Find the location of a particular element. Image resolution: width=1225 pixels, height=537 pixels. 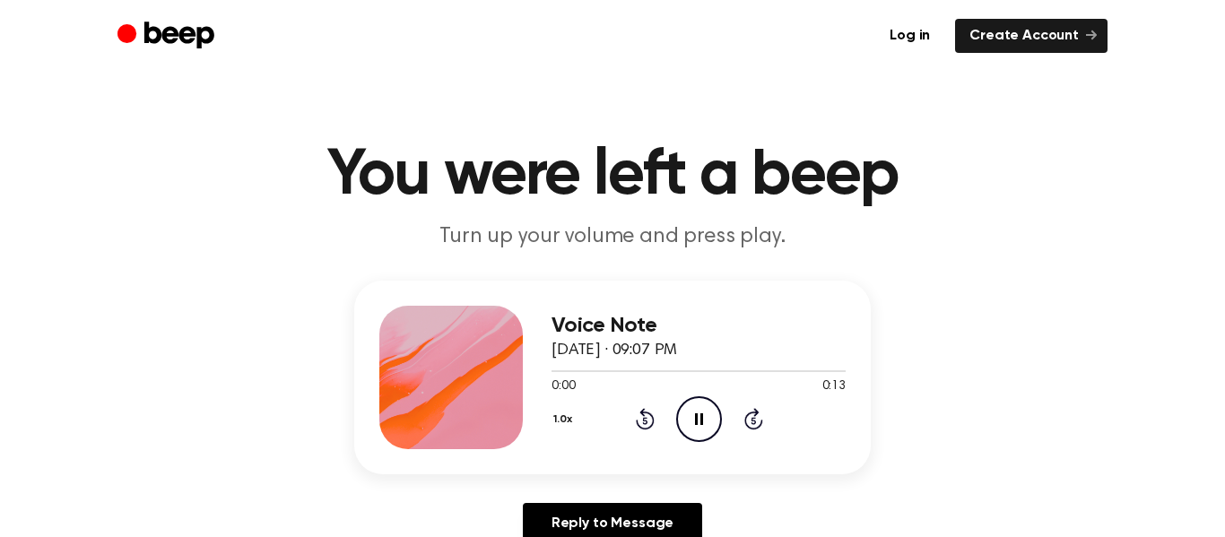

a: Log in is located at coordinates (910, 36).